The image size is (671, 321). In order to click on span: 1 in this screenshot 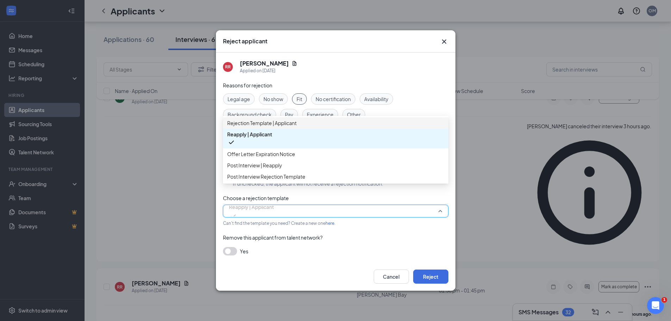, I will do `click(664, 300)`.